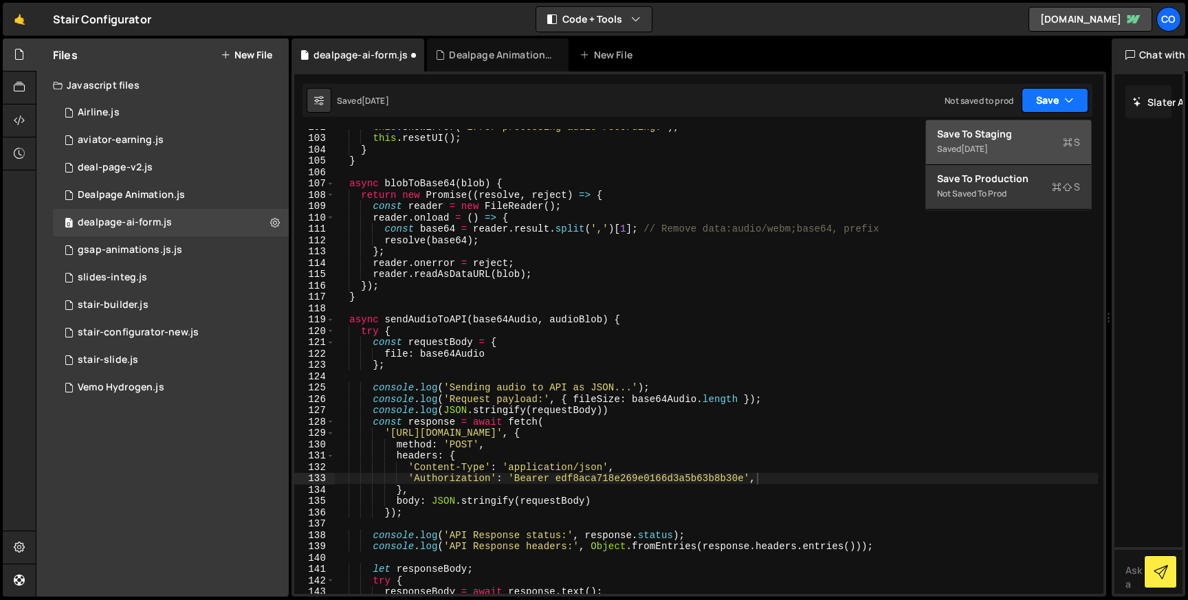 The image size is (1188, 600). I want to click on div: aviator-earning.js, so click(120, 140).